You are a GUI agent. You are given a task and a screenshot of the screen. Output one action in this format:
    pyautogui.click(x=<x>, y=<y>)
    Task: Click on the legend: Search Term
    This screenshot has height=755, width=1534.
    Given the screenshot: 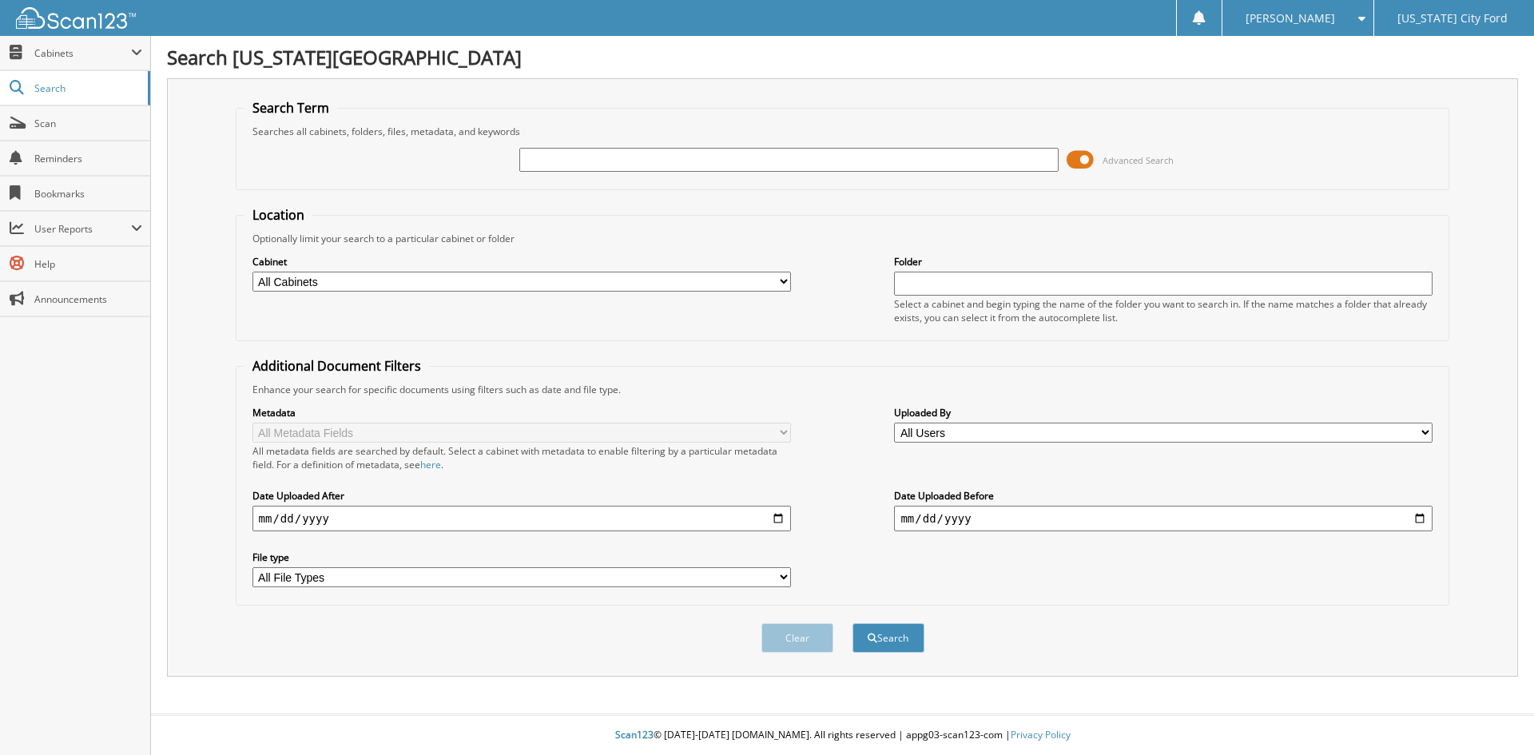 What is the action you would take?
    pyautogui.click(x=291, y=108)
    